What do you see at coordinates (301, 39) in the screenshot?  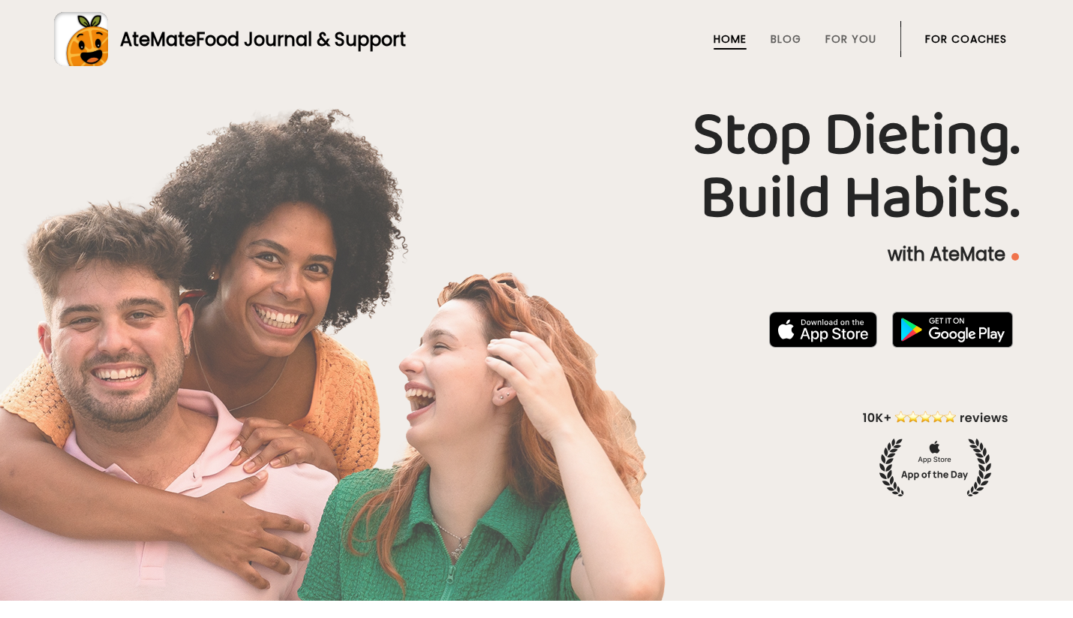 I see `span: Food Journal & Support` at bounding box center [301, 39].